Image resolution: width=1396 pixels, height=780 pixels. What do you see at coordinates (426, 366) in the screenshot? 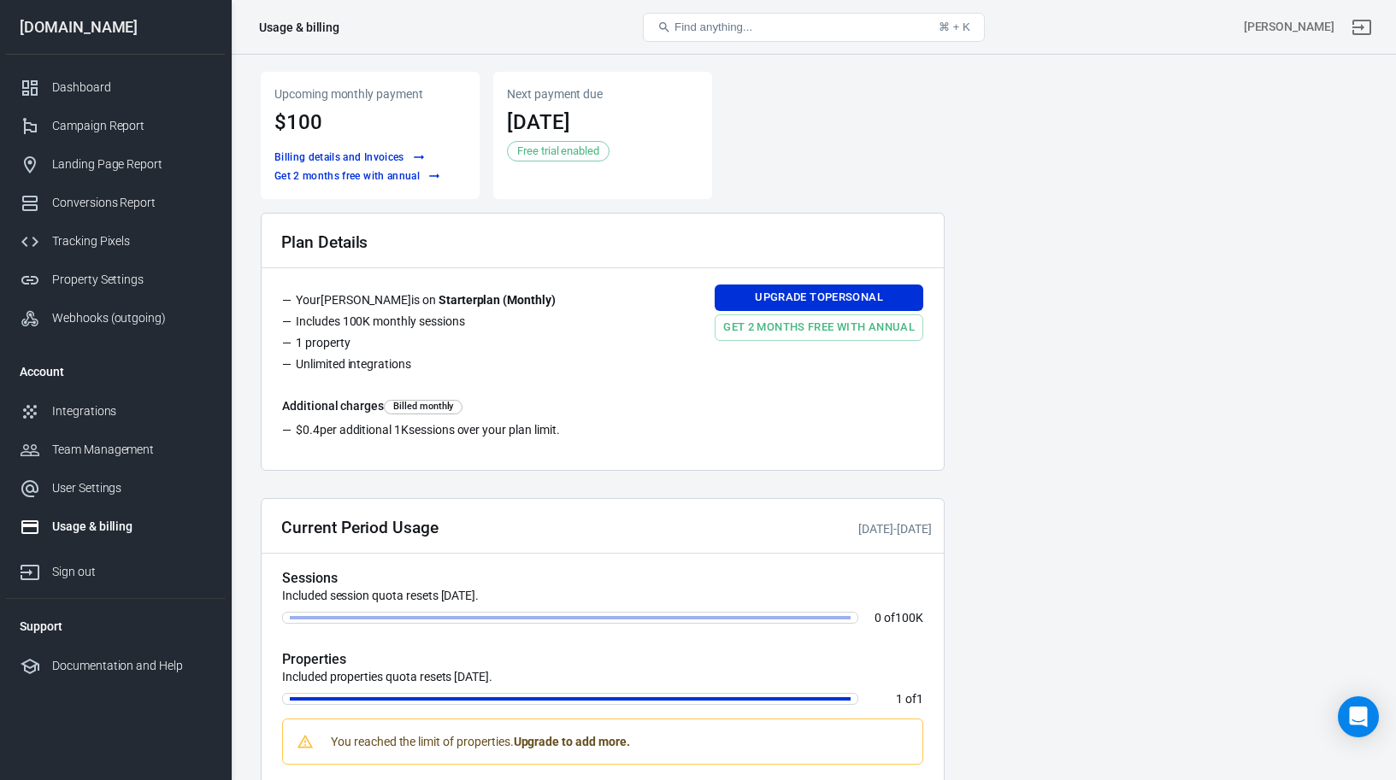
I see `li: Unlimited integrations` at bounding box center [426, 366].